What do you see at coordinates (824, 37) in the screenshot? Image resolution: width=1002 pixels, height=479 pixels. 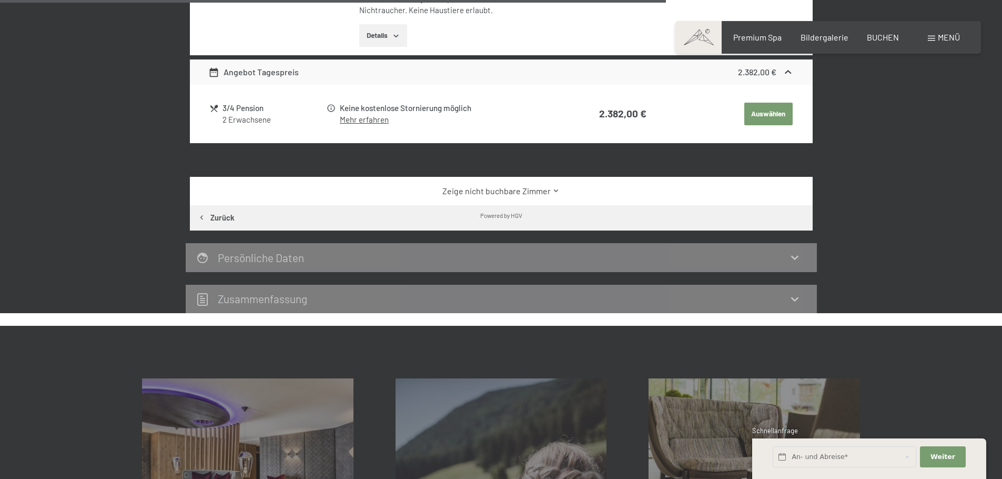 I see `span: Bildergalerie` at bounding box center [824, 37].